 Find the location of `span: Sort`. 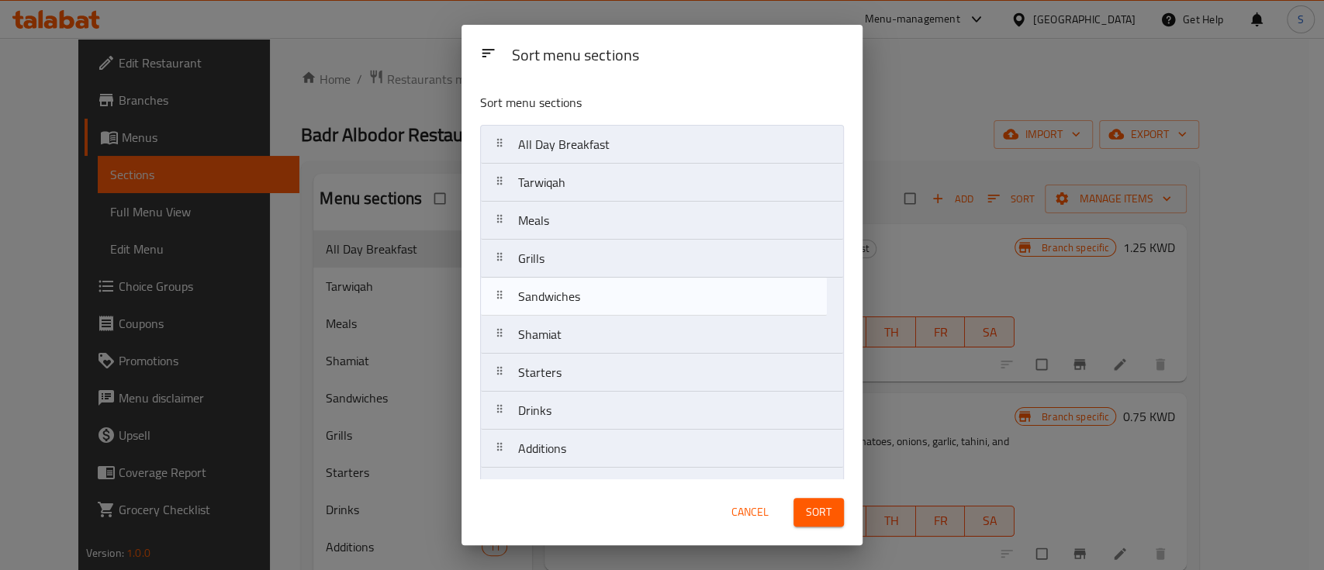

span: Sort is located at coordinates (818, 512).